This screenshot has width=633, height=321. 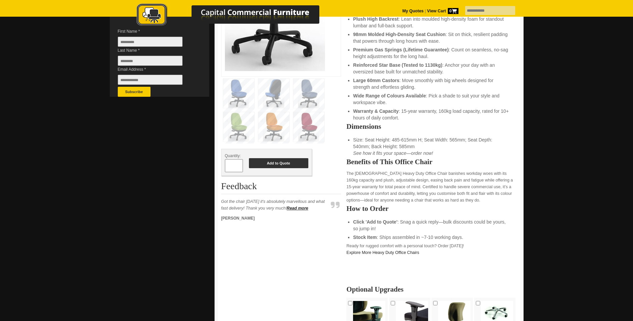 What do you see at coordinates (297, 208) in the screenshot?
I see `strong: Read more` at bounding box center [297, 208].